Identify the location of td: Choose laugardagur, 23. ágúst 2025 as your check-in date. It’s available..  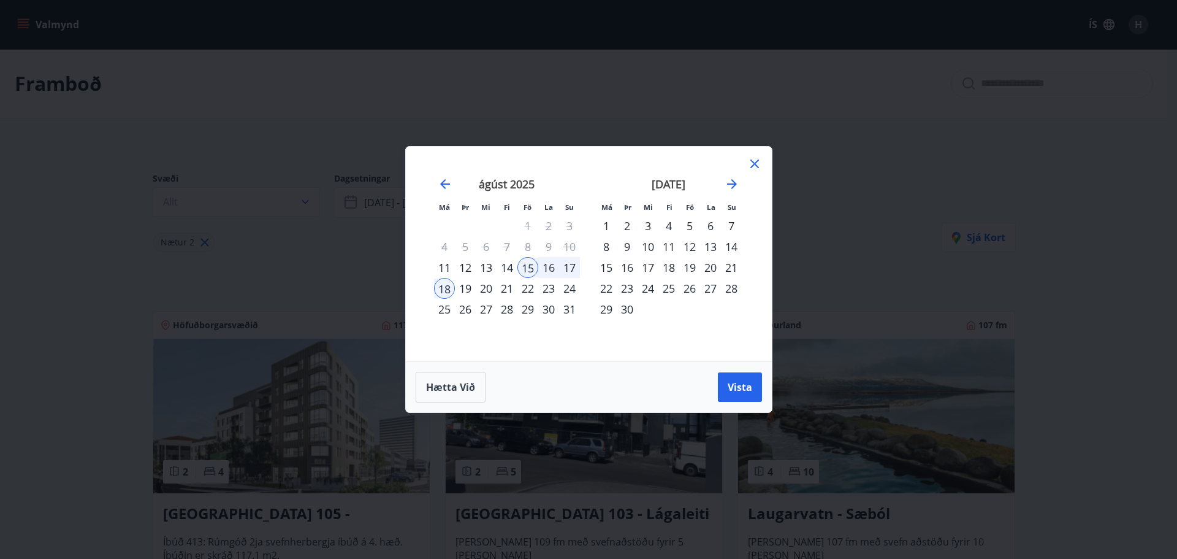
(549, 288).